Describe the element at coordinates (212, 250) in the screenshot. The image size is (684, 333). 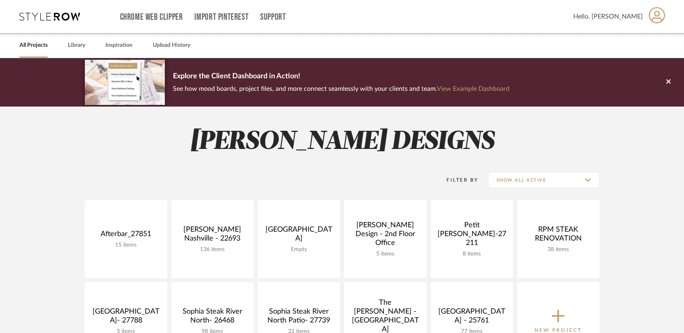
I see `div: 136 items` at that location.